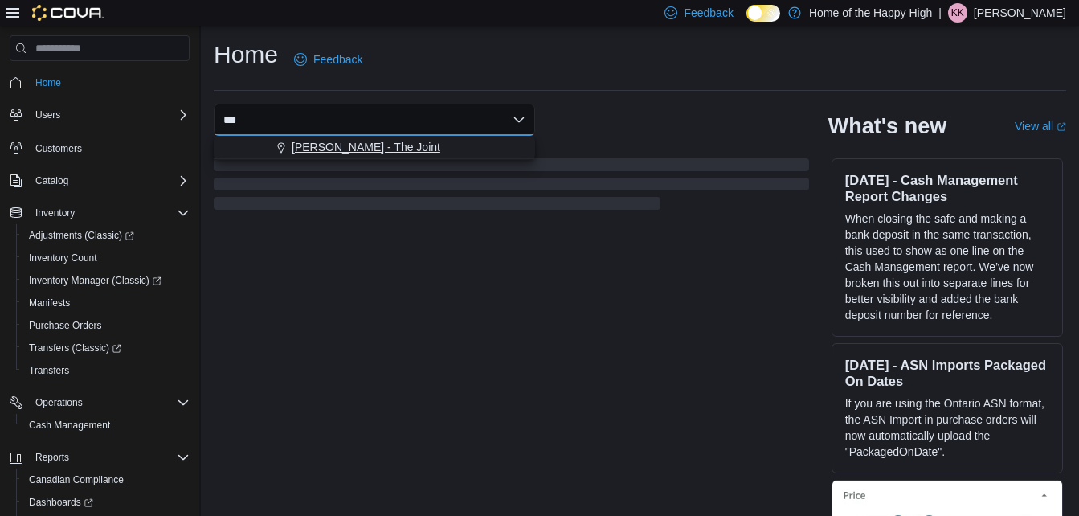 The image size is (1079, 516). What do you see at coordinates (948, 428) in the screenshot?
I see `p: If you are using the Ontario ASN format, the ASN Import in purchase orders will now automatically...` at bounding box center [948, 428].